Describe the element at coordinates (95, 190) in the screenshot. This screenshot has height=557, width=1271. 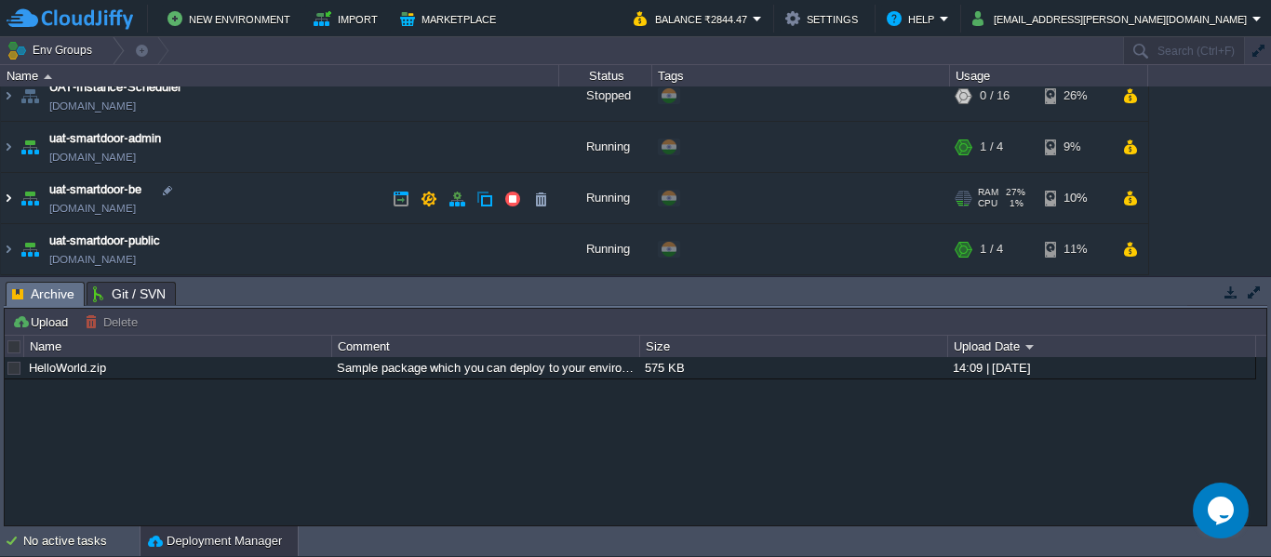
I see `span: uat-smartdoor-be` at that location.